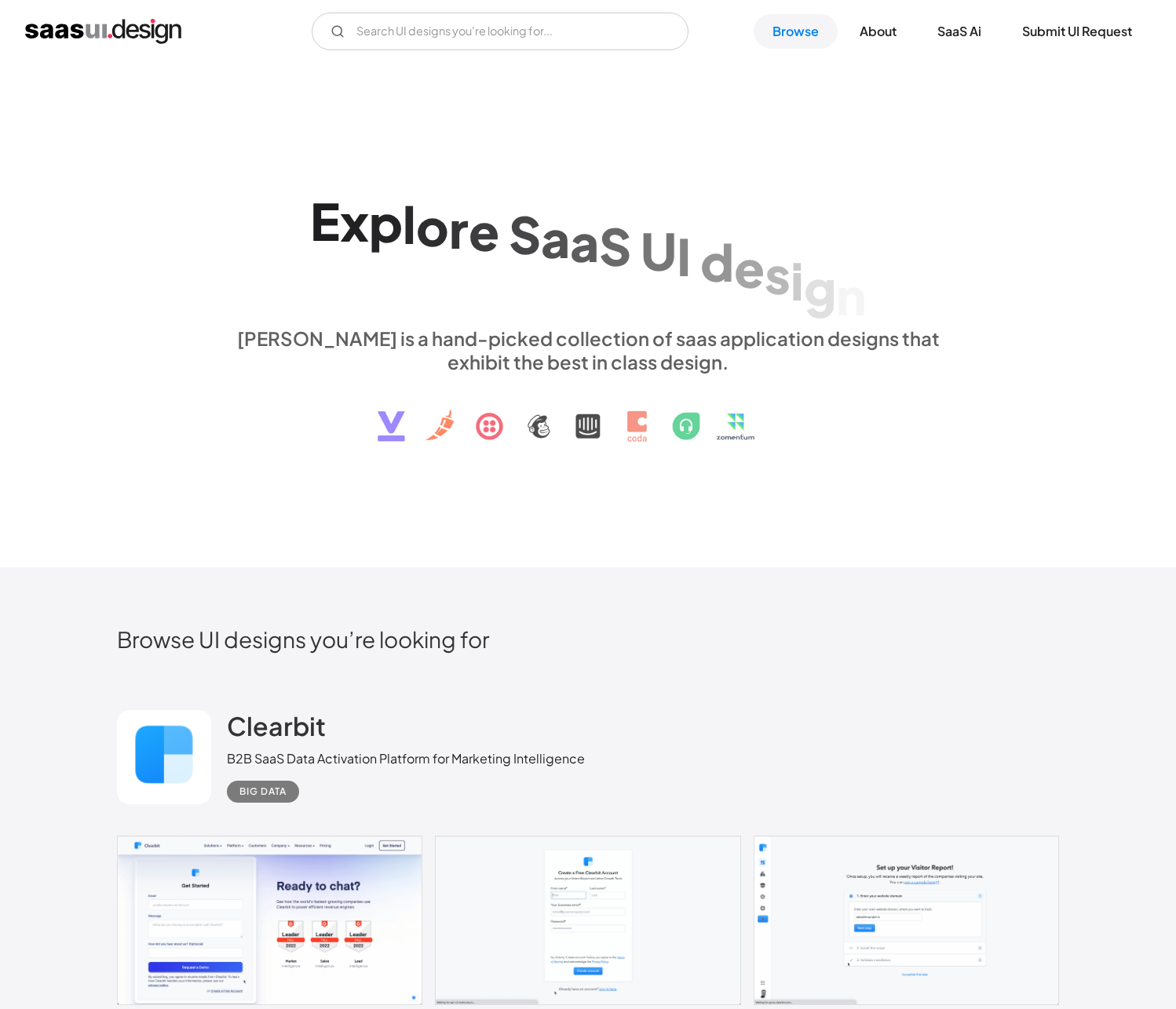 The width and height of the screenshot is (1176, 1009). Describe the element at coordinates (1077, 31) in the screenshot. I see `a: Submit UI Request` at that location.